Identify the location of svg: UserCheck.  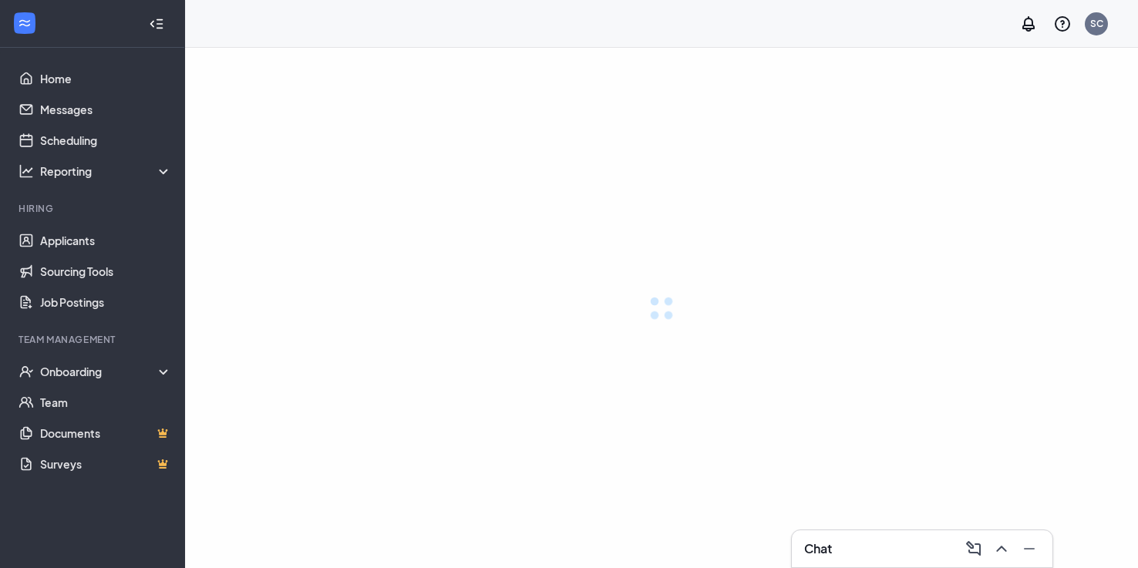
(26, 372).